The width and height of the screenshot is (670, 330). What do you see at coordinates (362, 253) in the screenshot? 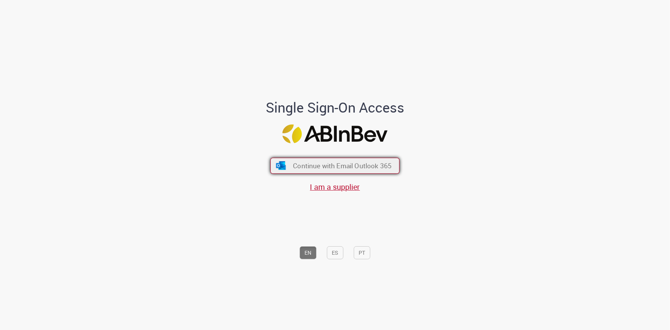
I see `button: PT` at bounding box center [362, 253].